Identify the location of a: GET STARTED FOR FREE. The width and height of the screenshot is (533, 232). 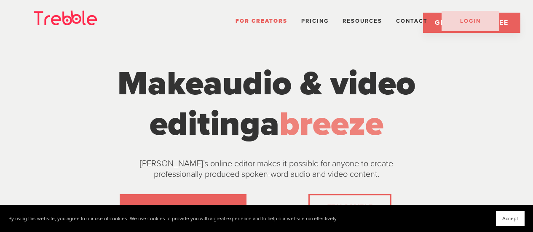
(183, 208).